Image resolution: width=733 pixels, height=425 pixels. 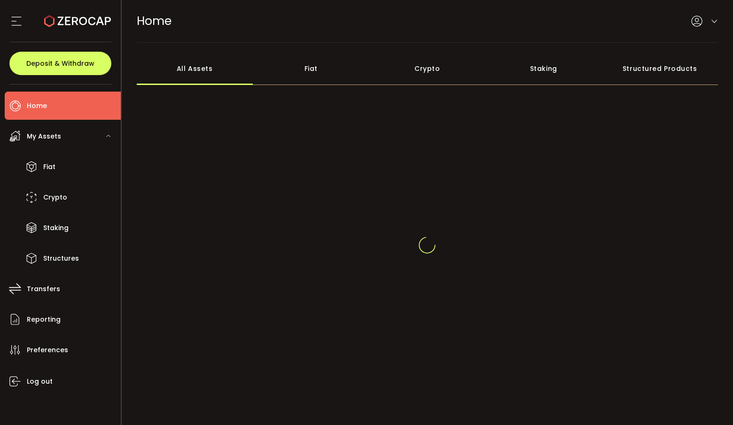 I want to click on span: Crypto, so click(x=55, y=197).